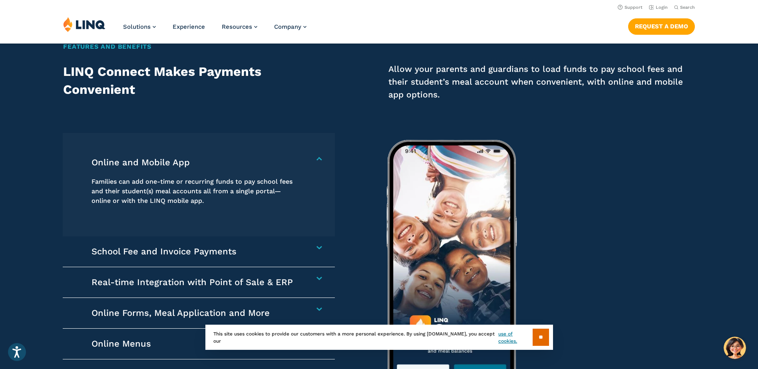  I want to click on a: Login, so click(659, 7).